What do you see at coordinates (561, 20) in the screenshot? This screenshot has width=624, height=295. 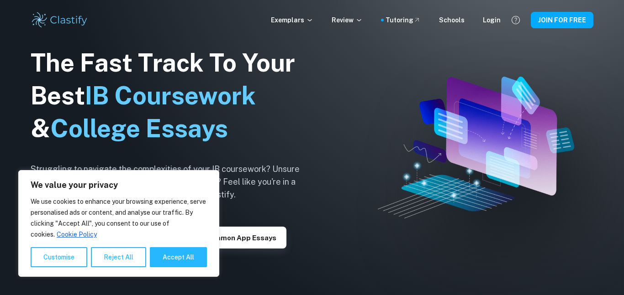 I see `button: JOIN FOR FREE` at bounding box center [561, 20].